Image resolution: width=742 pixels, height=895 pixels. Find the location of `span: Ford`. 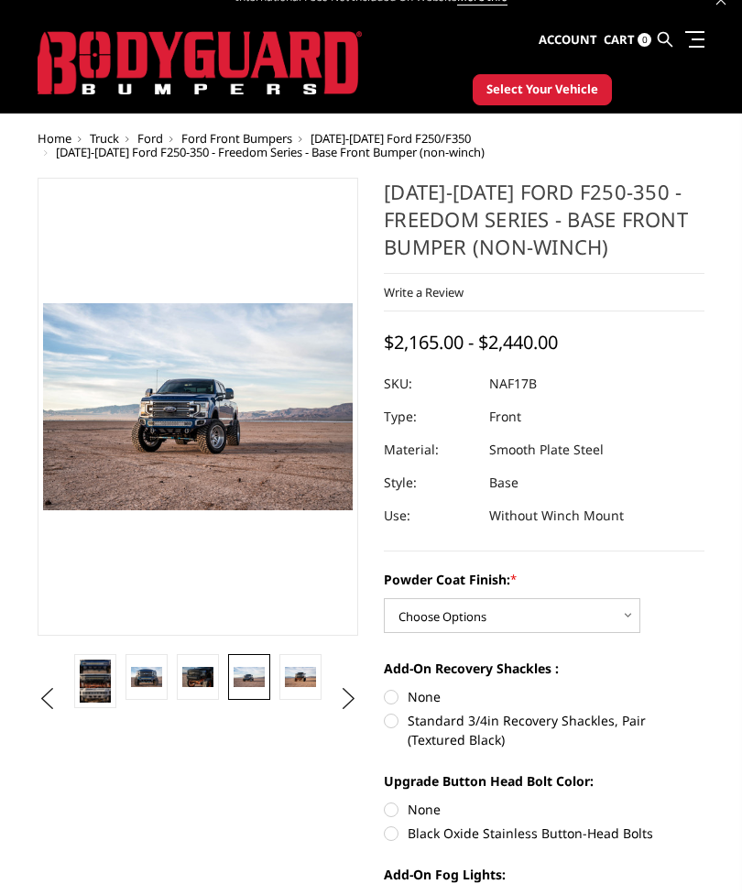

span: Ford is located at coordinates (150, 138).